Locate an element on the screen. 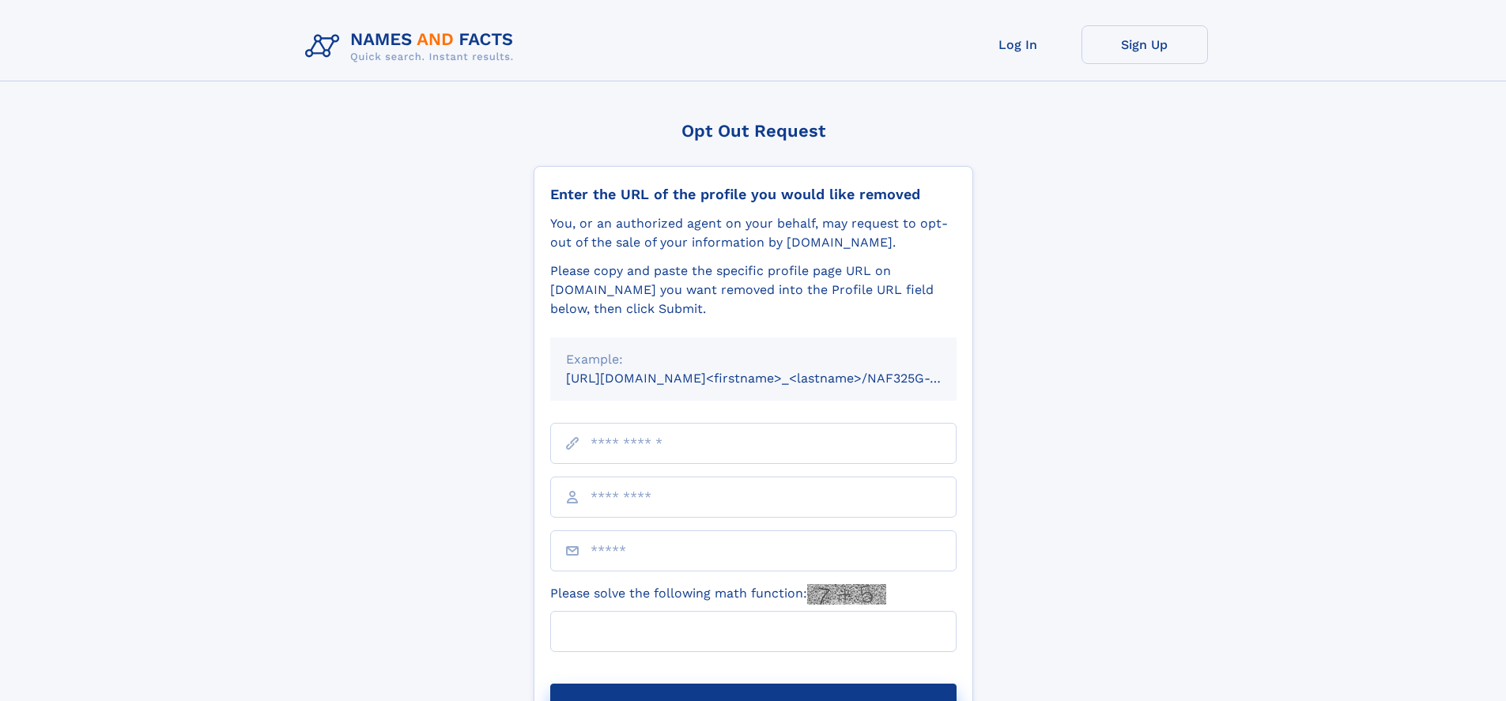 The width and height of the screenshot is (1506, 701). div: Example: is located at coordinates (754, 360).